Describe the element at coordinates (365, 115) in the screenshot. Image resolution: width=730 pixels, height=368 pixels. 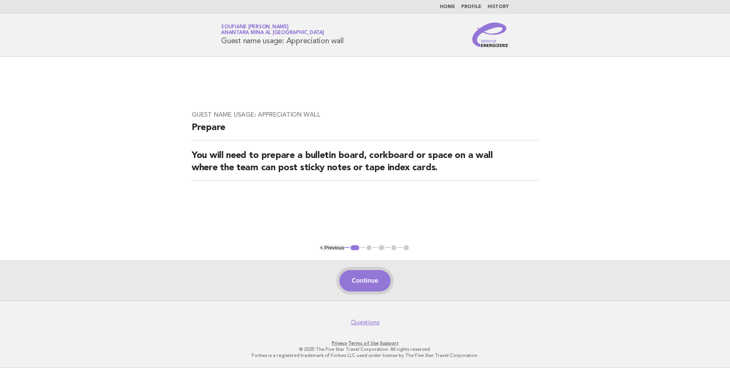
I see `h3: Guest name usage: Appreciation wall` at that location.